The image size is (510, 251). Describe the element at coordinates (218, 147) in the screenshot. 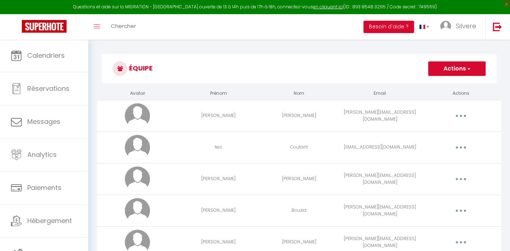

I see `td: ted` at that location.